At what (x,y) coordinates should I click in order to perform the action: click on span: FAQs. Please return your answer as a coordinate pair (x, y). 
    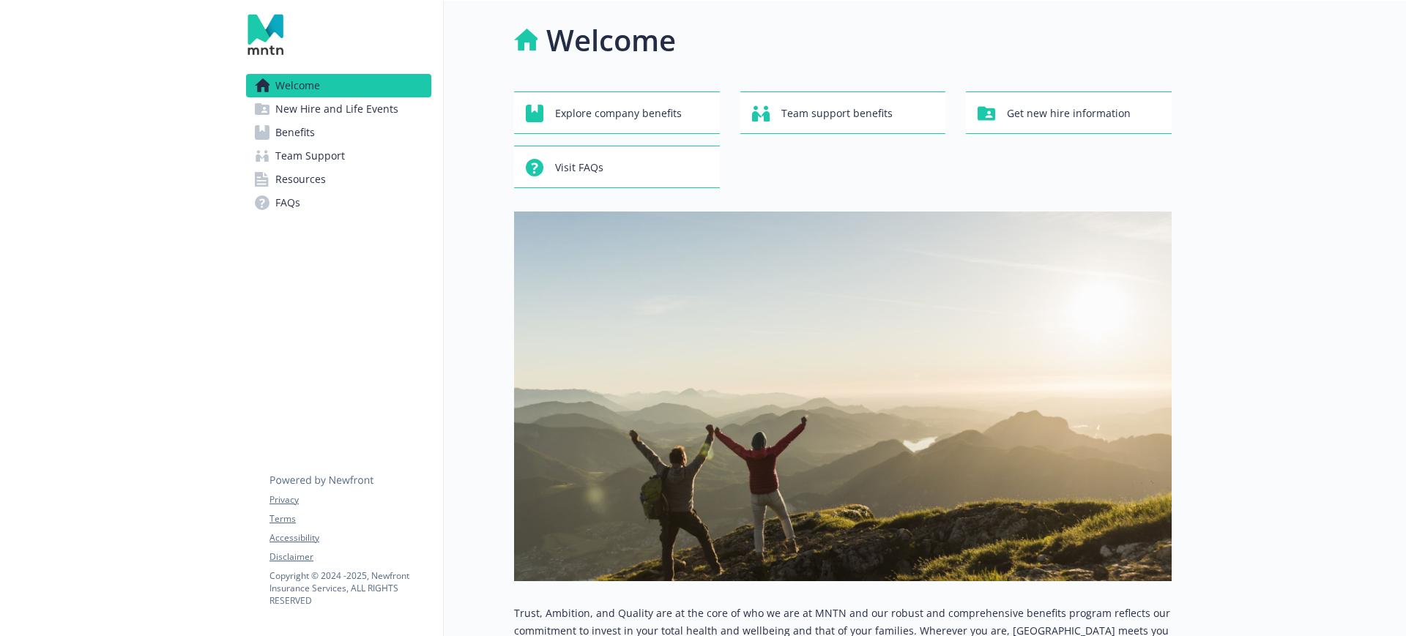
    Looking at the image, I should click on (288, 203).